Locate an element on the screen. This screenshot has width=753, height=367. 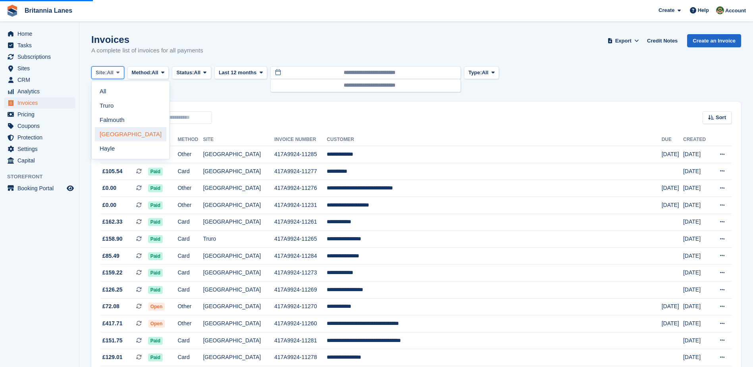
td: 417A9924-11270 is located at coordinates (300, 306).